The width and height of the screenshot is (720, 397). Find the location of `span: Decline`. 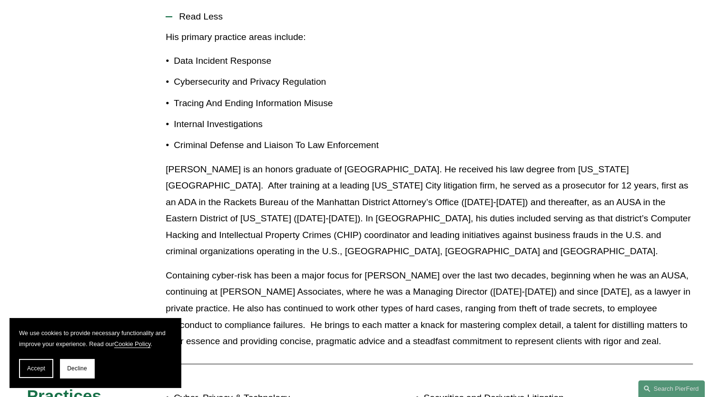

span: Decline is located at coordinates (77, 368).